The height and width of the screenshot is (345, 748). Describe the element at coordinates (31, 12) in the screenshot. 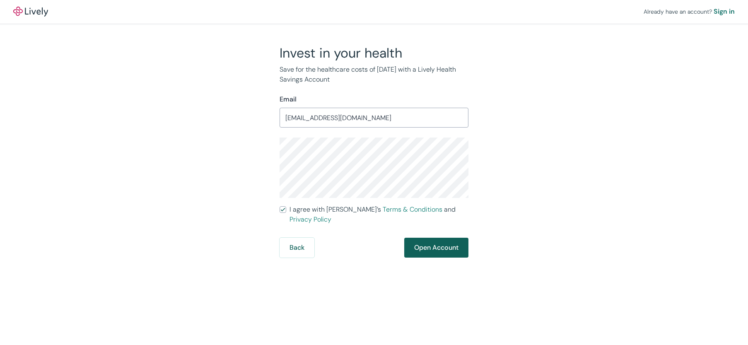

I see `a: LivelyLively` at that location.